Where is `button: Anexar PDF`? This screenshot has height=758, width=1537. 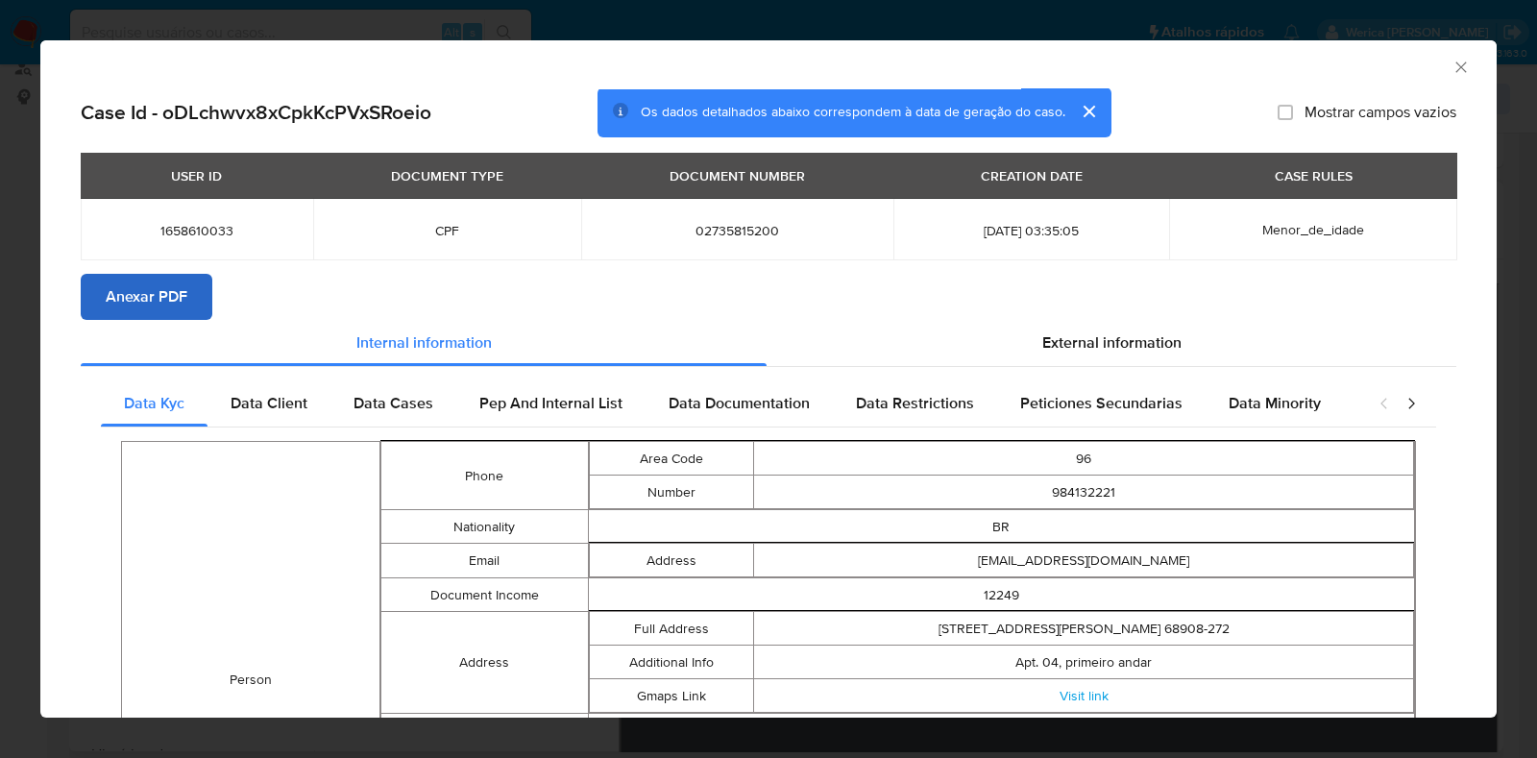
button: Anexar PDF is located at coordinates (146, 297).